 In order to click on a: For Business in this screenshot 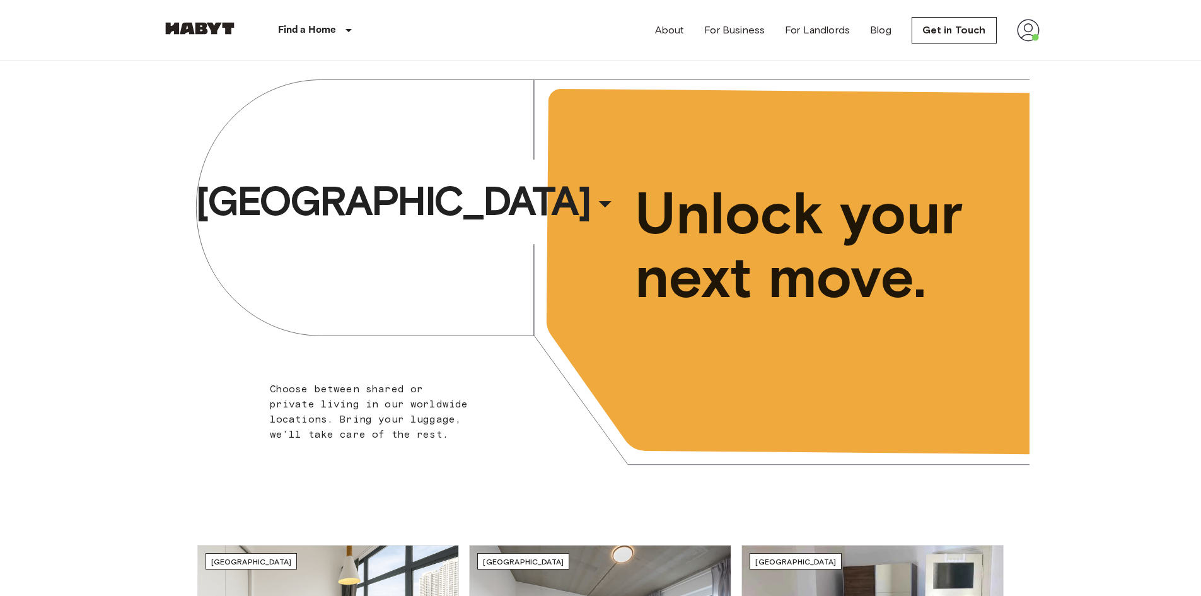, I will do `click(734, 30)`.